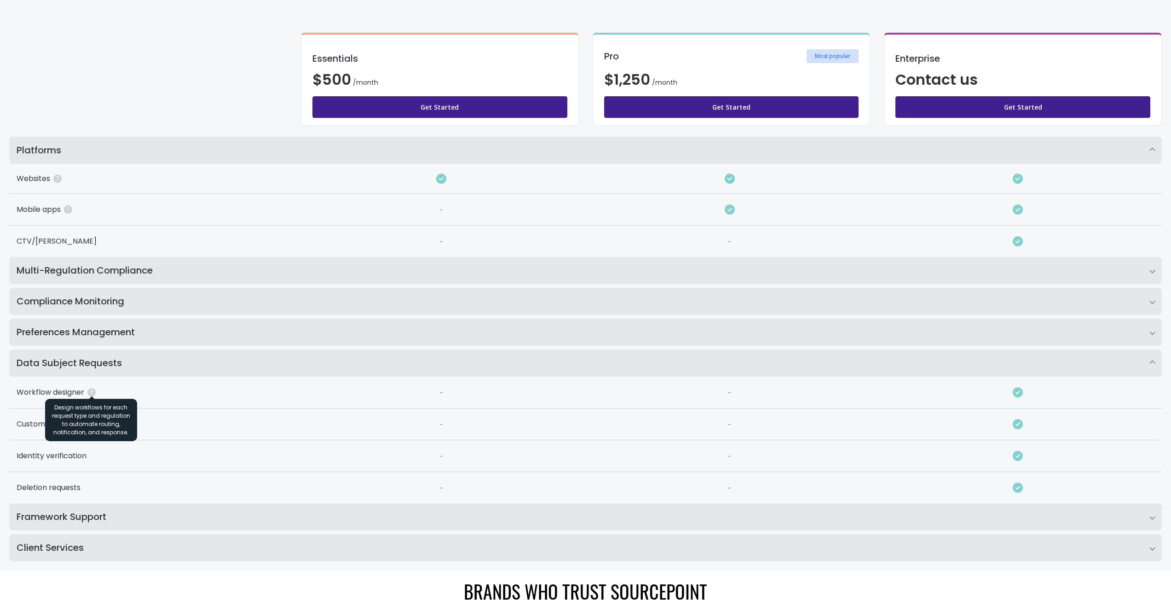  I want to click on h3: Pro, so click(612, 56).